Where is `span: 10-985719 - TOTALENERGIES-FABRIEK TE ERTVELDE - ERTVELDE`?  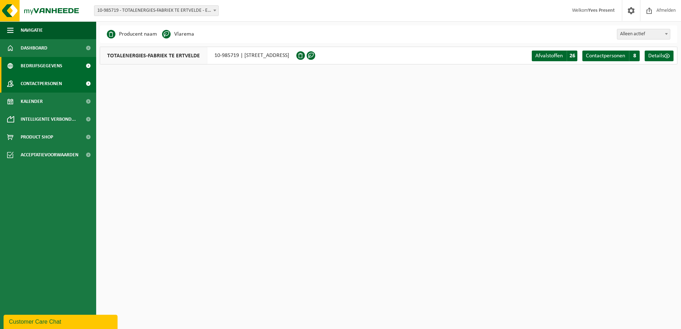 span: 10-985719 - TOTALENERGIES-FABRIEK TE ERTVELDE - ERTVELDE is located at coordinates (156, 11).